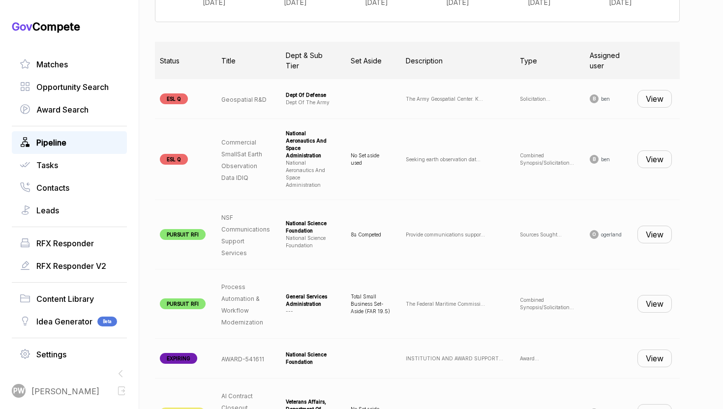 The width and height of the screenshot is (723, 409). Describe the element at coordinates (242, 359) in the screenshot. I see `span: AWARD-541611` at that location.